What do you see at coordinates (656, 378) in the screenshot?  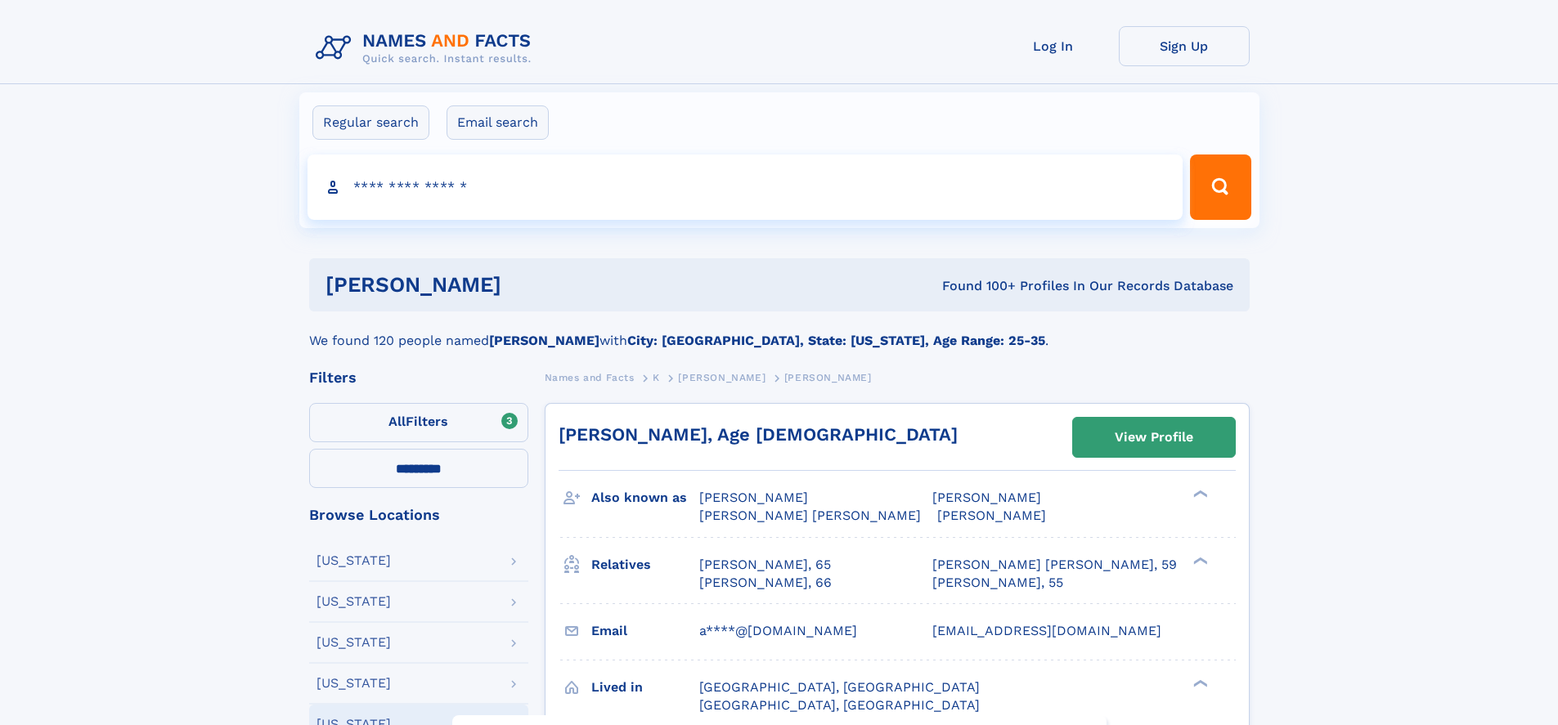 I see `span: K` at bounding box center [656, 378].